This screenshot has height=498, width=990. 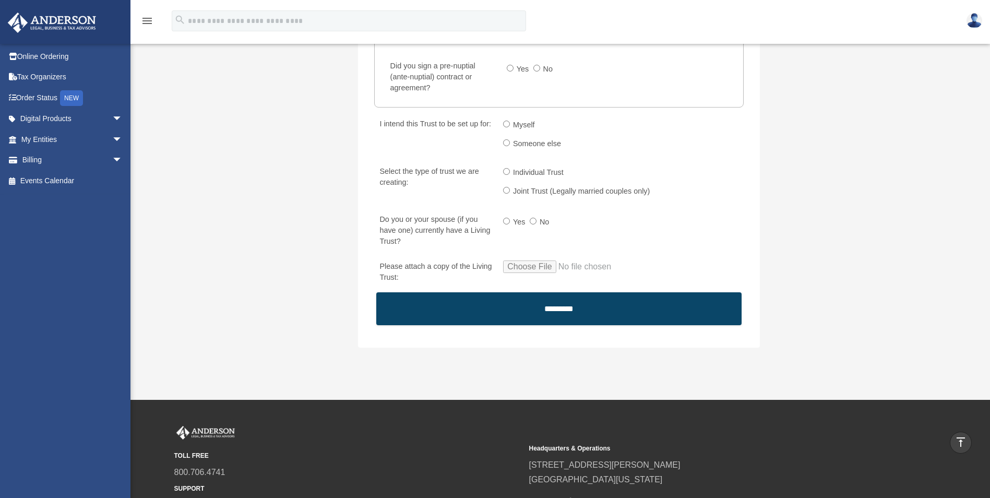 I want to click on a: Order StatusNEW, so click(x=73, y=98).